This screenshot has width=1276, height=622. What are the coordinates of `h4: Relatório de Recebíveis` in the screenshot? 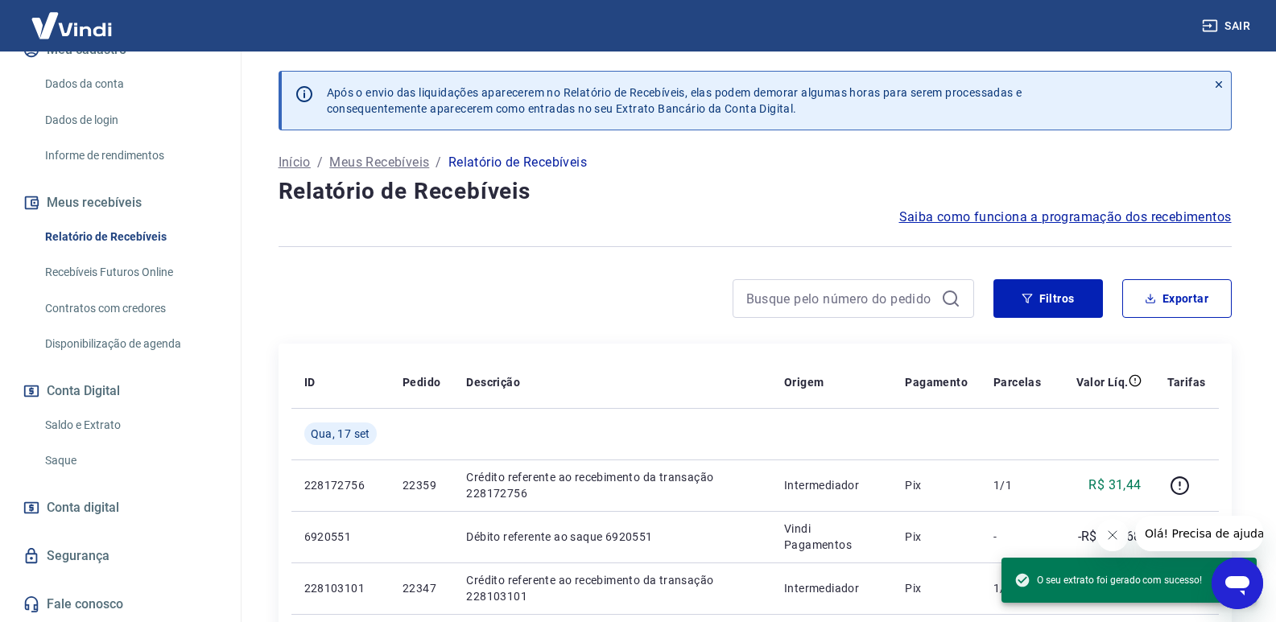 It's located at (755, 192).